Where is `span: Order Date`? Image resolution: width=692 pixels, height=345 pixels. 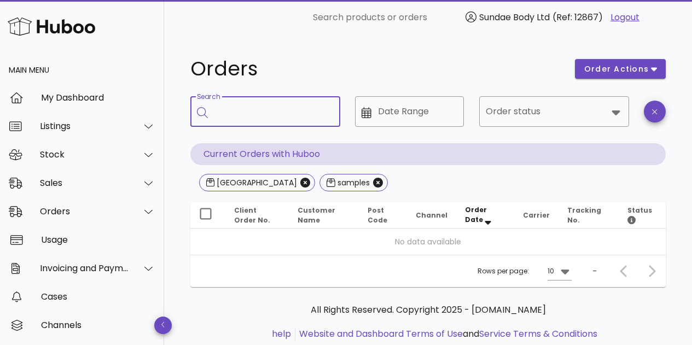
span: Order Date is located at coordinates (476, 215).